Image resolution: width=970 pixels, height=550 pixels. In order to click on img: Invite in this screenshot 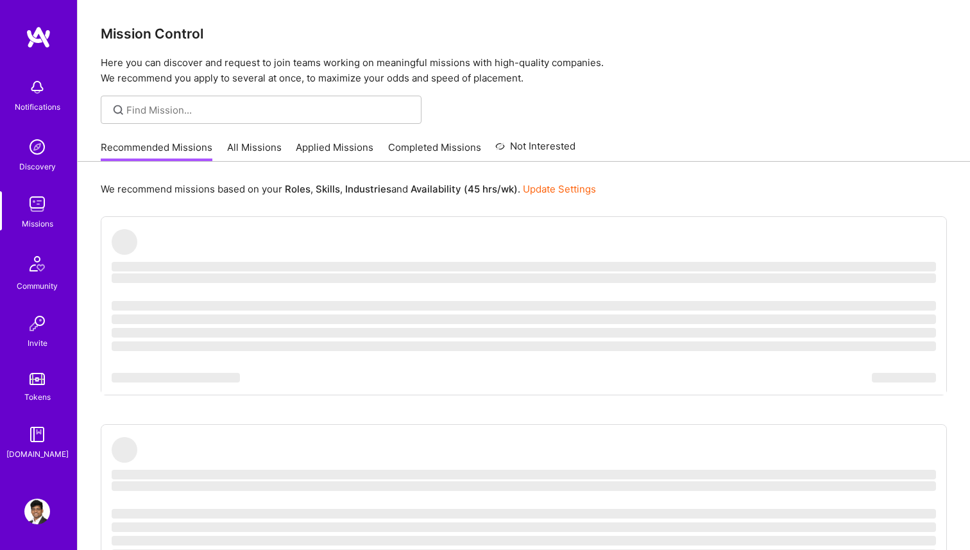, I will do `click(37, 323)`.